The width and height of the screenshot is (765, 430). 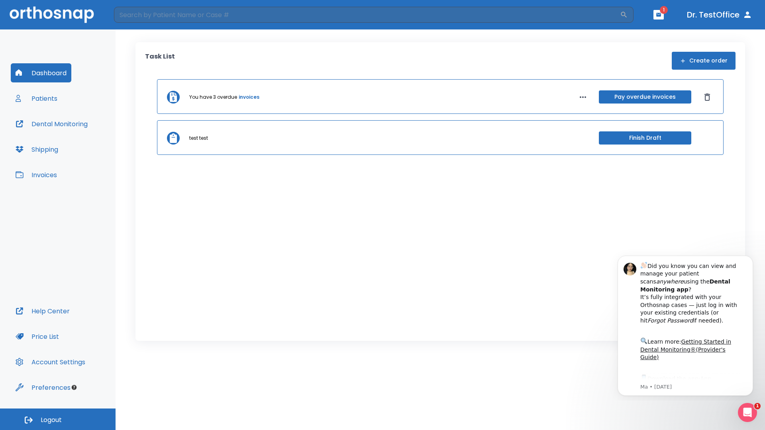 I want to click on a: Help Center, so click(x=43, y=311).